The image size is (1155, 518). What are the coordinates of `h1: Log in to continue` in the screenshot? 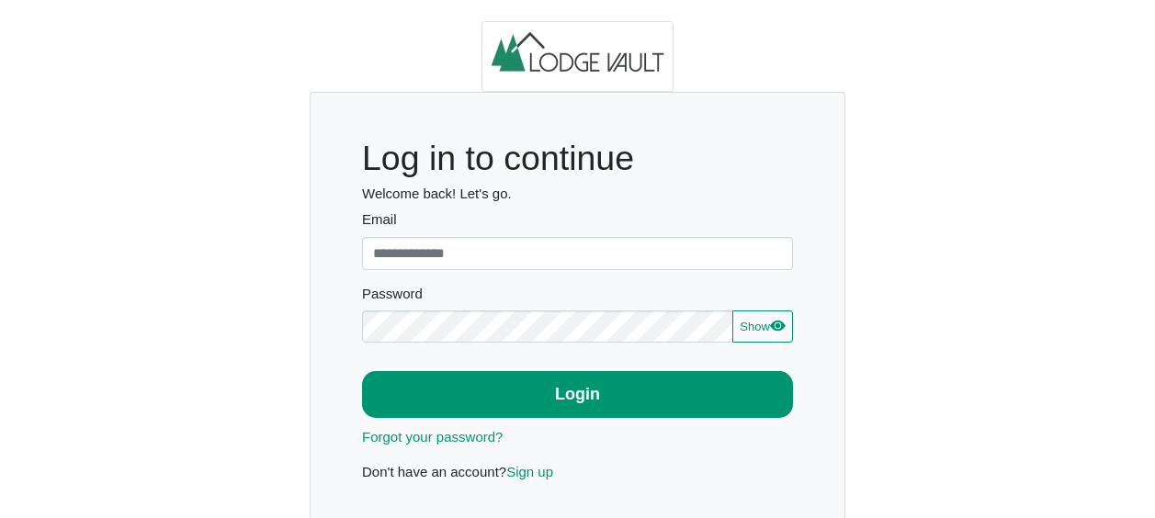 It's located at (577, 158).